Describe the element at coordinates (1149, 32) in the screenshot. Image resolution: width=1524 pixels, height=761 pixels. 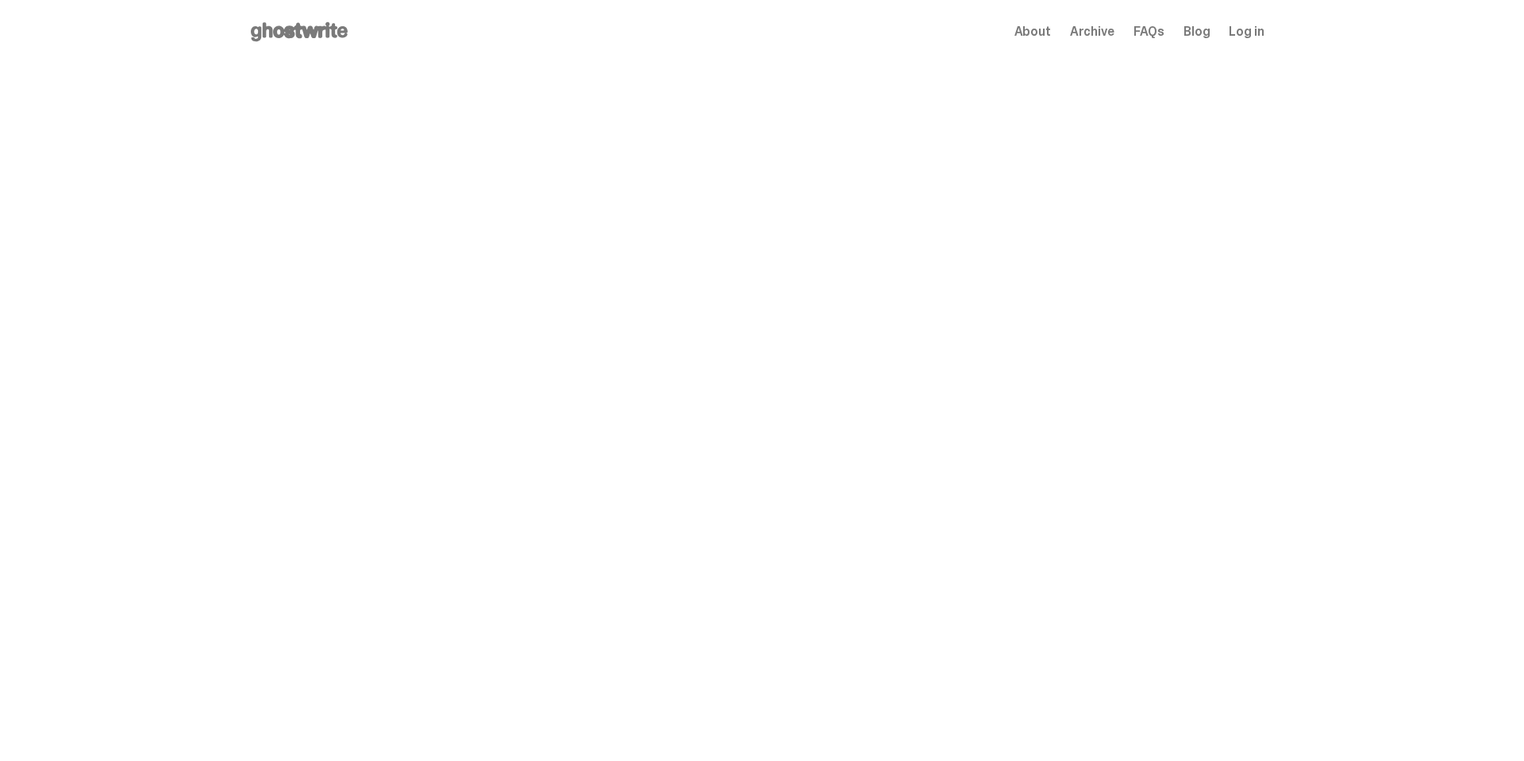
I see `span: FAQs` at that location.